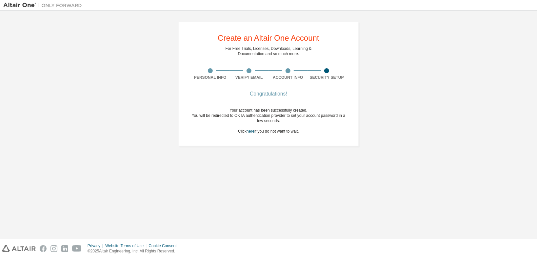 This screenshot has width=537, height=258. What do you see at coordinates (127, 246) in the screenshot?
I see `div: Website Terms of Use` at bounding box center [127, 246].